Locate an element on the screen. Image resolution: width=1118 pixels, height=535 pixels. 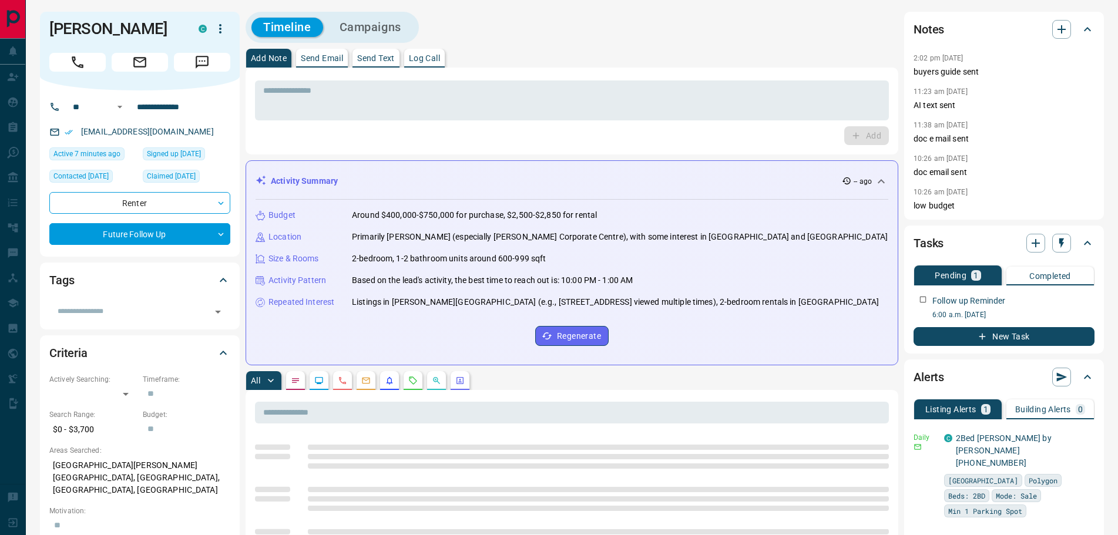
div: Sat May 20 2023 is located at coordinates (186, 156).